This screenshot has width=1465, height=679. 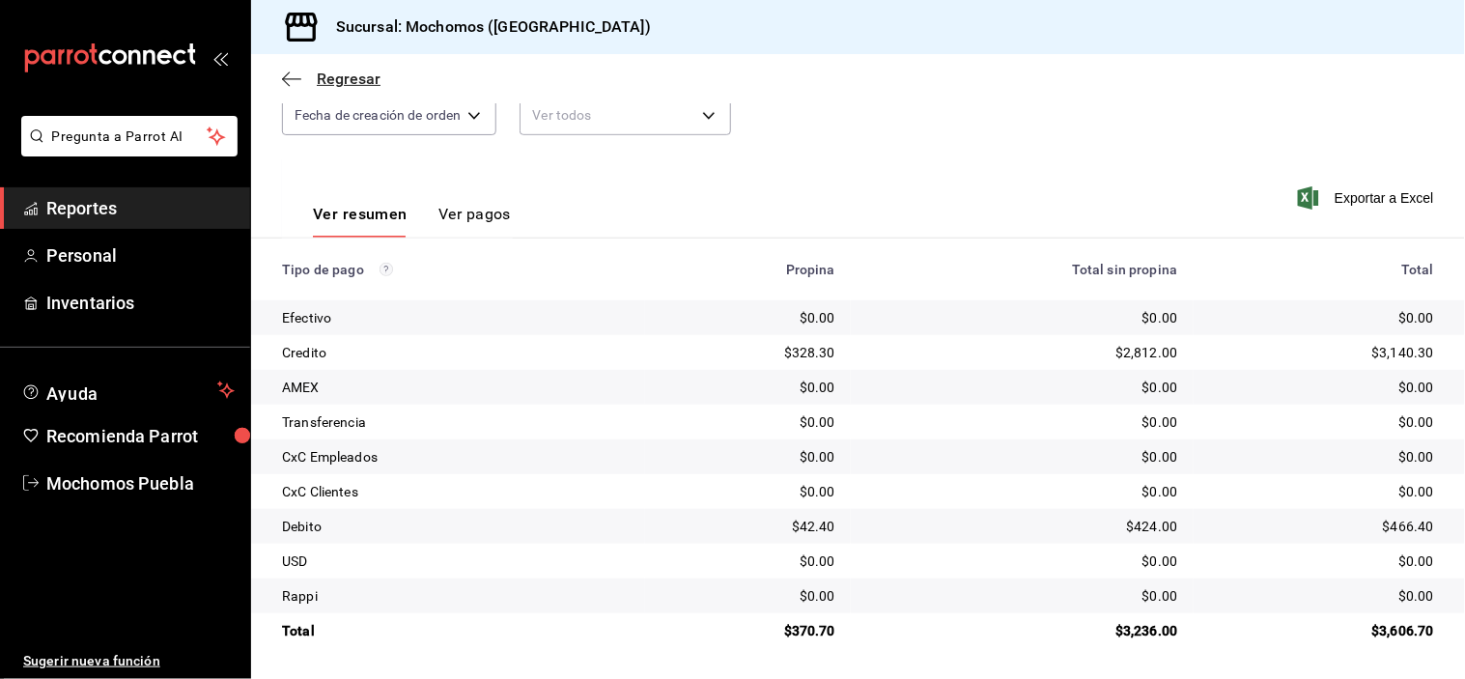 I want to click on div: $2,812.00, so click(x=1022, y=353).